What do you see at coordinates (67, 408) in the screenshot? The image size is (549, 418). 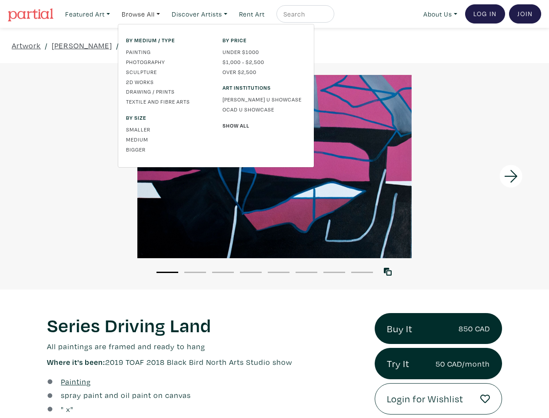 I see `div: " x "` at bounding box center [67, 408].